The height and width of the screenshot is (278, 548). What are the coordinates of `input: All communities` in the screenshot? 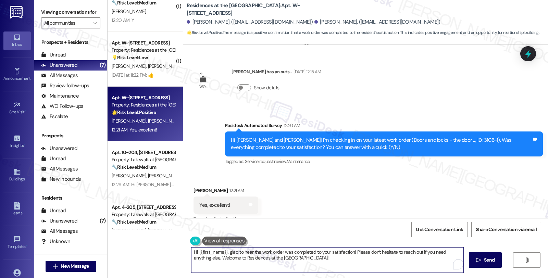 It's located at (67, 23).